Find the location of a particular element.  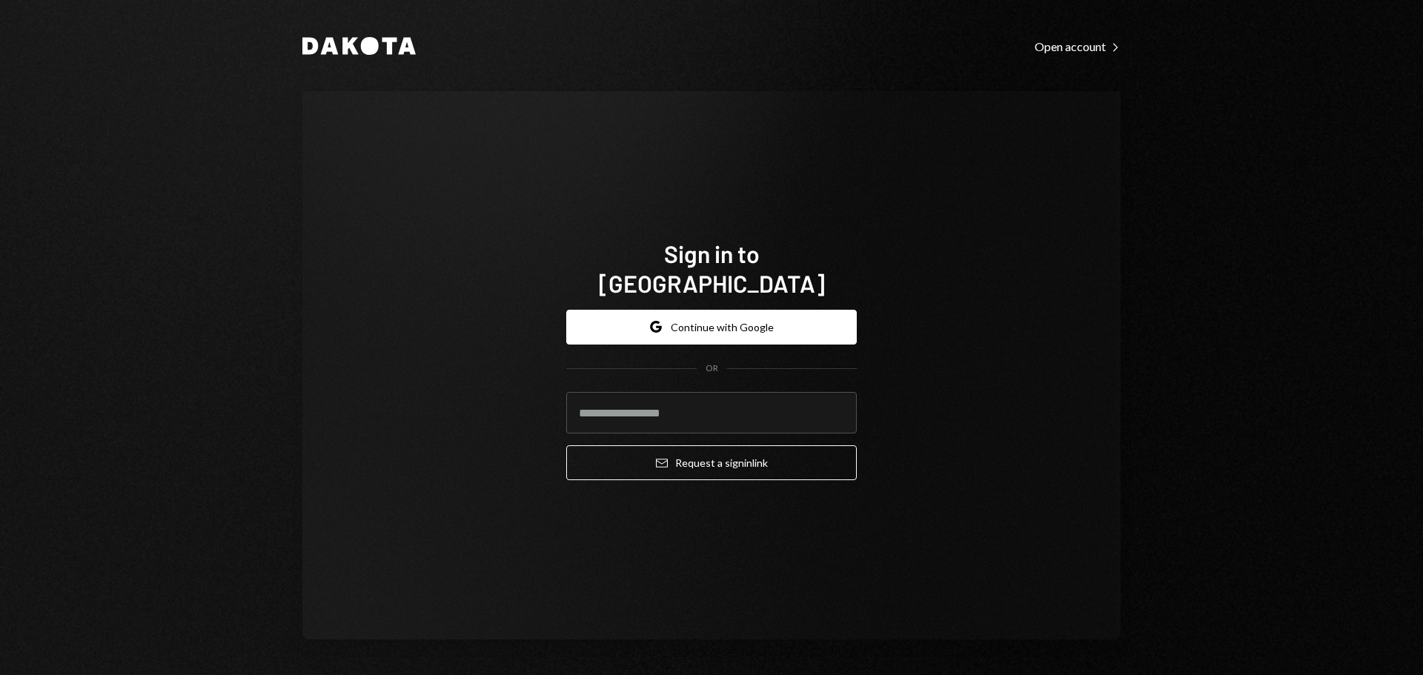

a: Open account is located at coordinates (1077, 46).